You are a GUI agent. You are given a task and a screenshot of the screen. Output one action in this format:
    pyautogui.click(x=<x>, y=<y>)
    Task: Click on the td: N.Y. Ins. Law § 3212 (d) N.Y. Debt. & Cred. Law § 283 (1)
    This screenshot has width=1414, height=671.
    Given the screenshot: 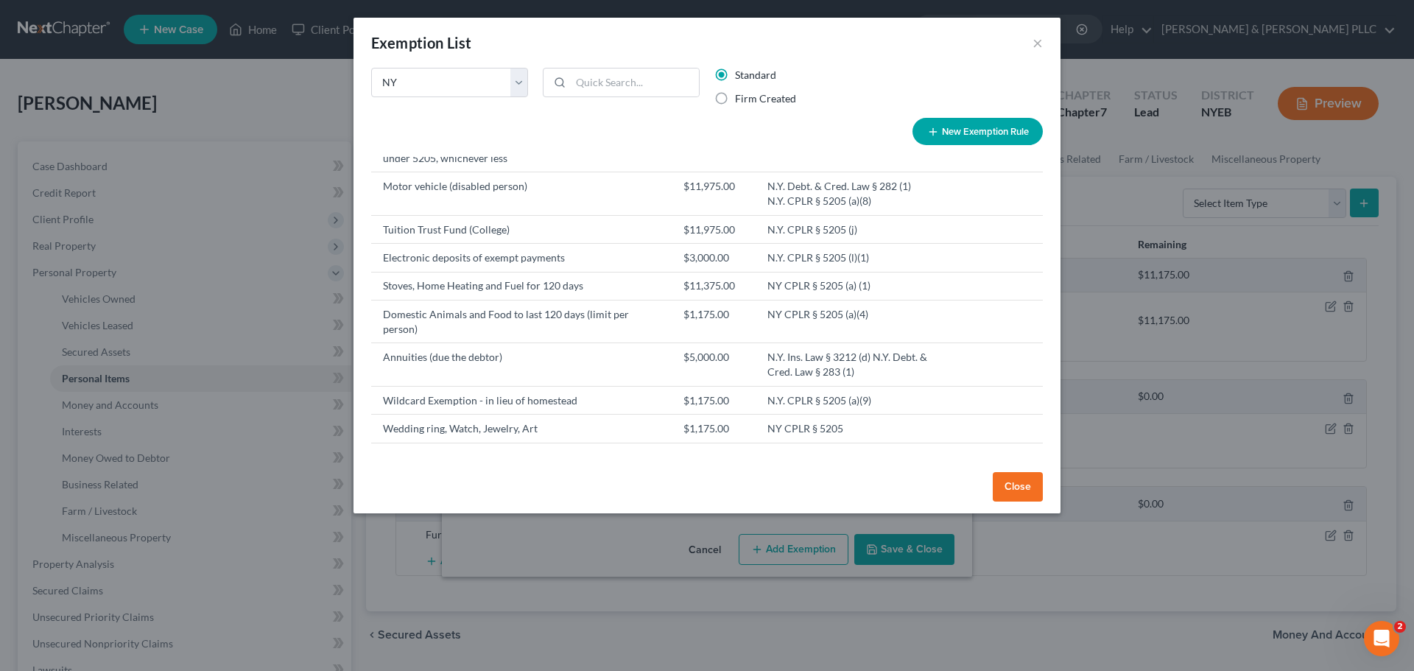 What is the action you would take?
    pyautogui.click(x=847, y=364)
    